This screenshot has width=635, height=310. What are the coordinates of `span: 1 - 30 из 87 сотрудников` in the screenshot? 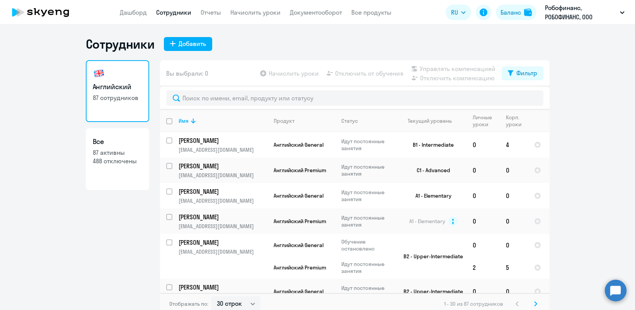 It's located at (473, 304).